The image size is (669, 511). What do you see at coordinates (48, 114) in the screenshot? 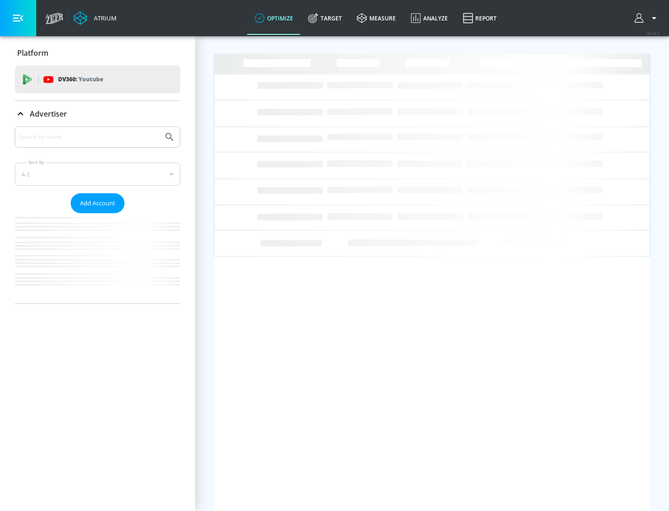
I see `p: Advertiser` at bounding box center [48, 114].